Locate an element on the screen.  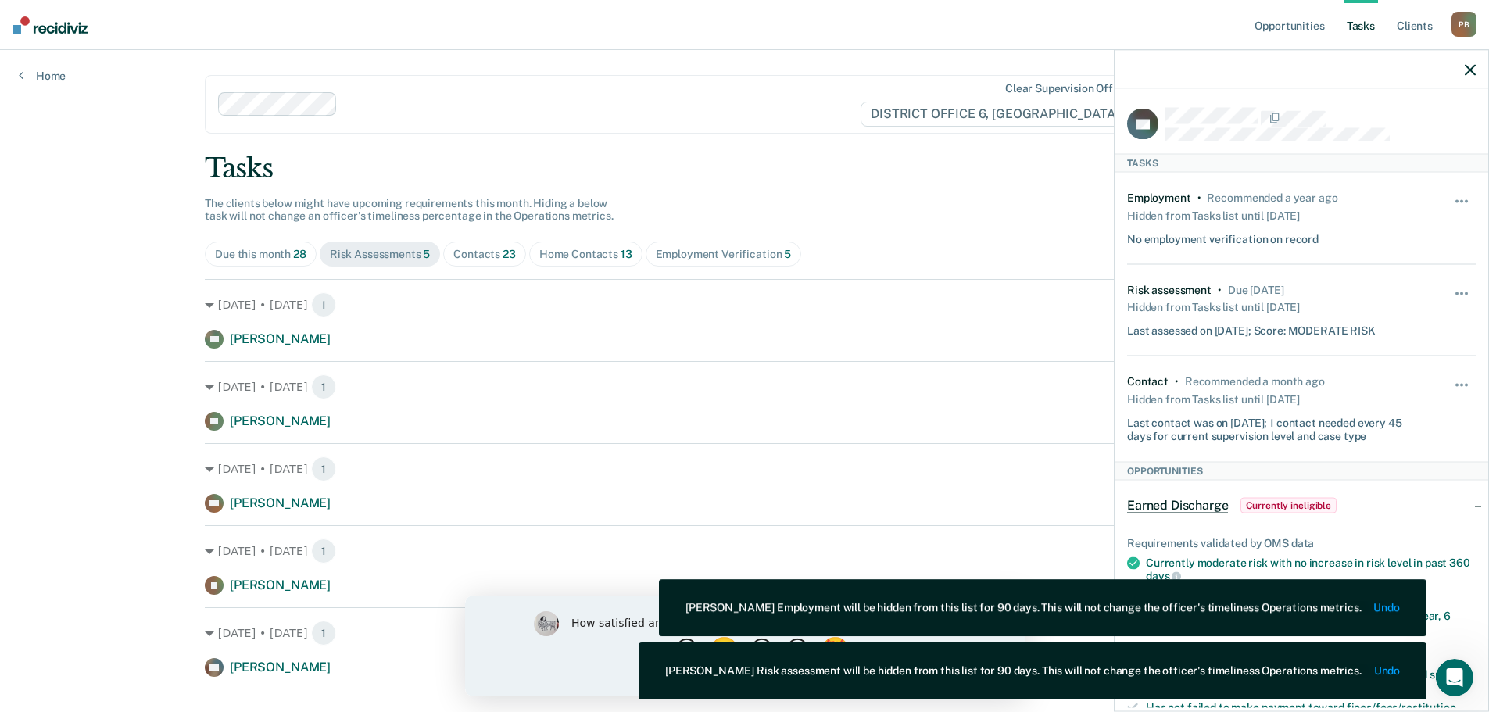
div: Currently moderate risk with no increase in risk level in past 360 is located at coordinates (1311, 569).